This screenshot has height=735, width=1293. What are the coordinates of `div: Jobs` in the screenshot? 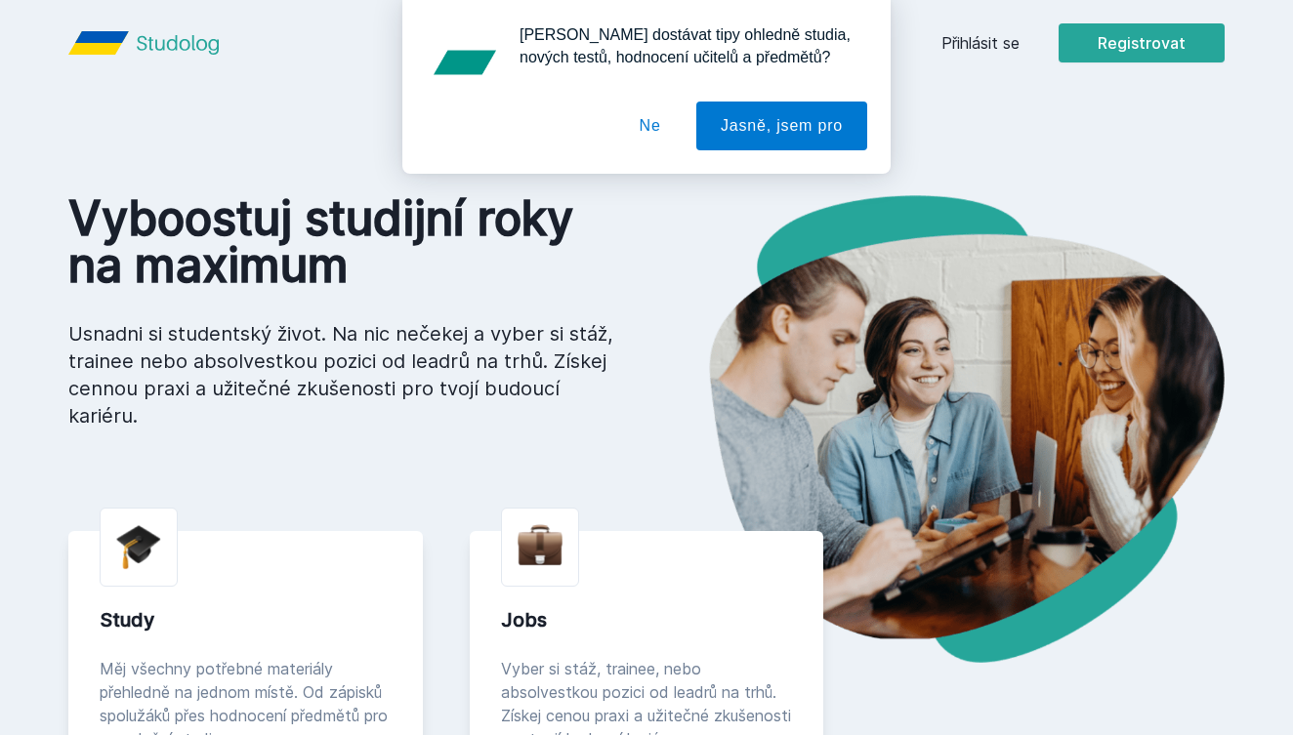 It's located at (647, 620).